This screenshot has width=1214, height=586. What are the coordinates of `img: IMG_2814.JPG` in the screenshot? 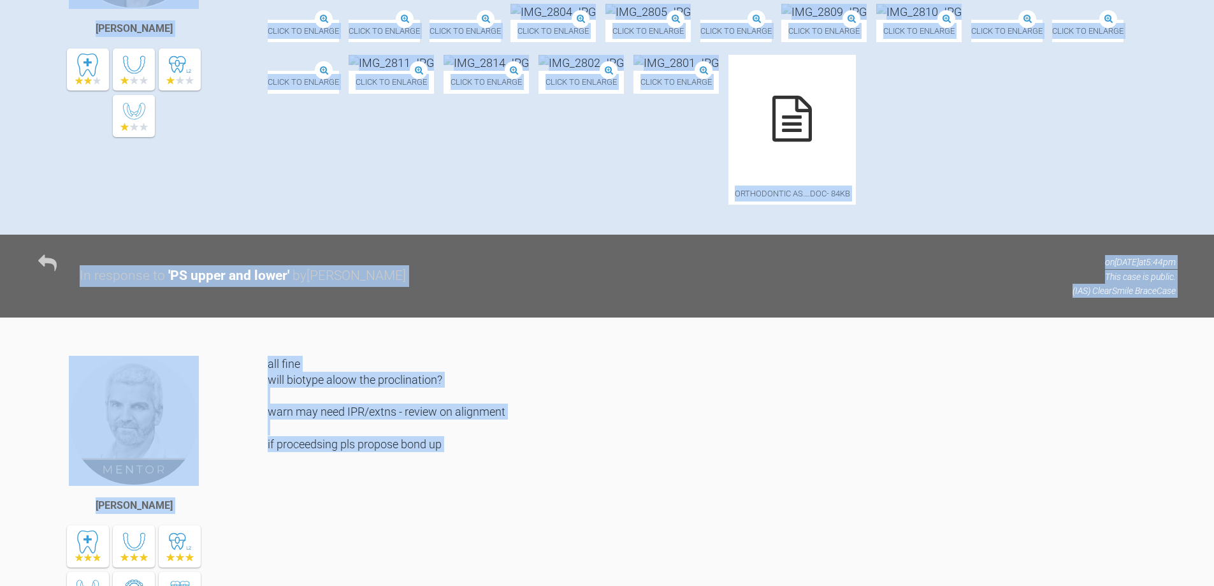 It's located at (486, 62).